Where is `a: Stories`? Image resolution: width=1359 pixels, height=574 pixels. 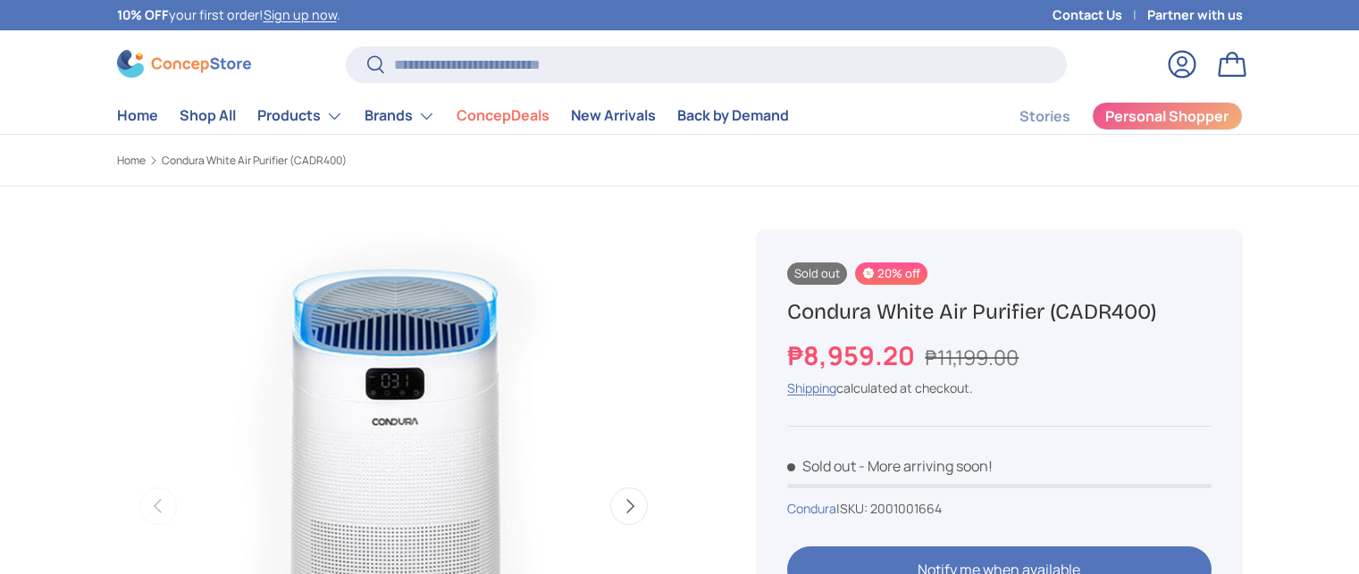
a: Stories is located at coordinates (1044, 116).